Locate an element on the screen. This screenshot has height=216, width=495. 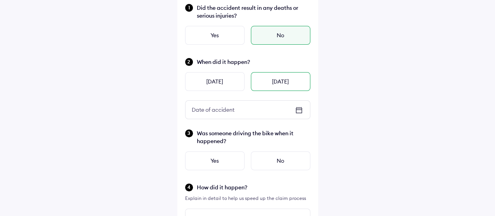
span: Was someone driving the bike when it happened? is located at coordinates (253, 137).